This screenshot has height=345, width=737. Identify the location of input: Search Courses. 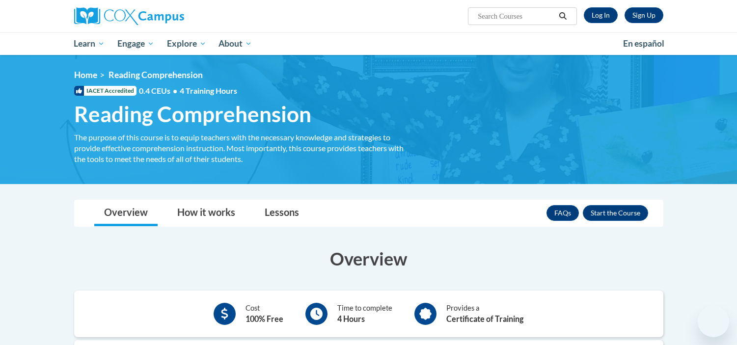
(516, 16).